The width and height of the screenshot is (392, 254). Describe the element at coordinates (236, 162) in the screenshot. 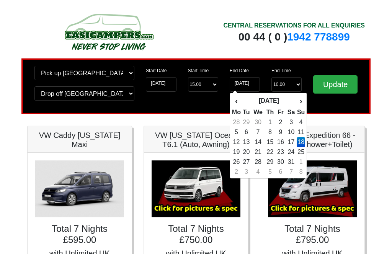

I see `td: 26` at that location.